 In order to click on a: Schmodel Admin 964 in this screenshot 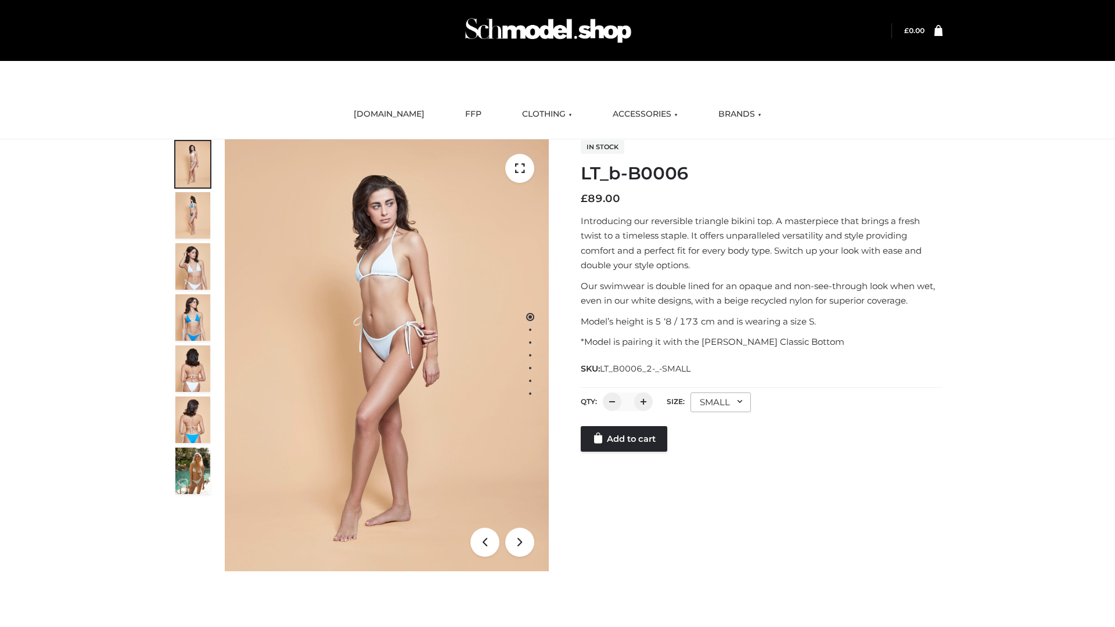, I will do `click(548, 30)`.